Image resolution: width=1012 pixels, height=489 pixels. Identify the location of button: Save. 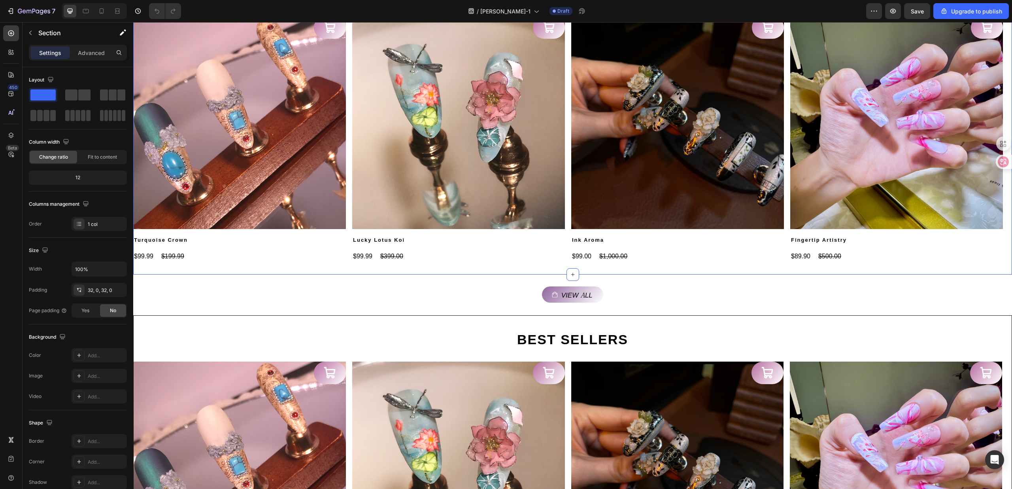
(917, 11).